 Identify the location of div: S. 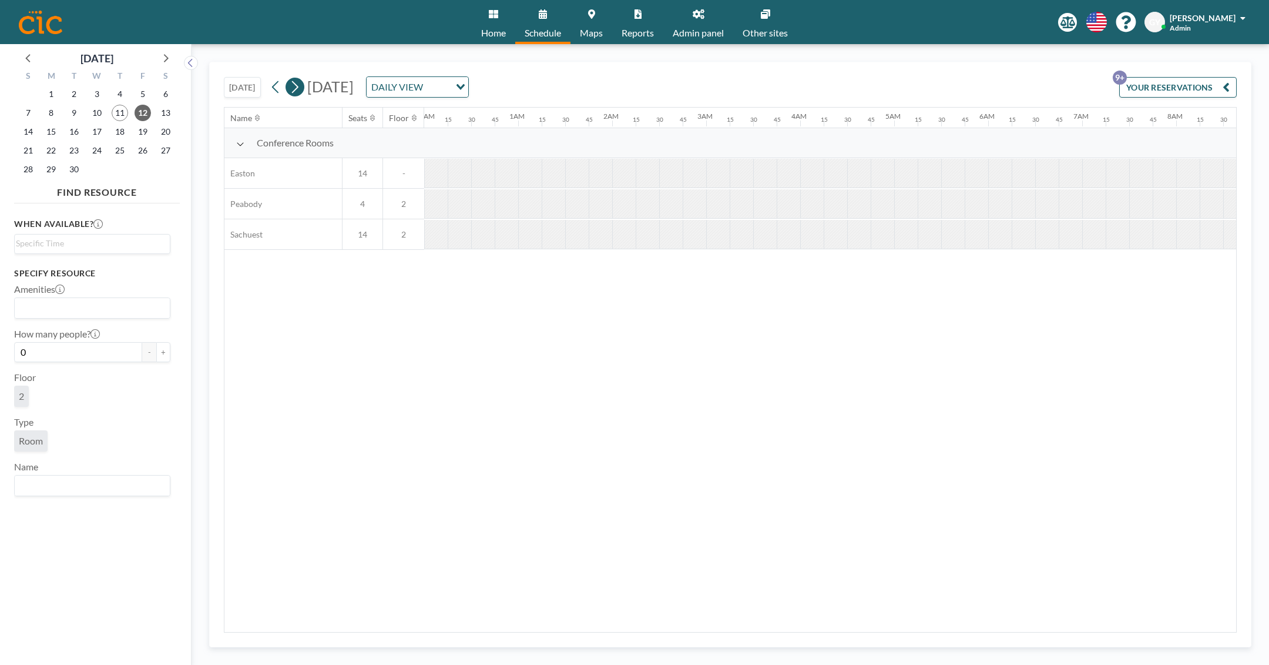
(165, 77).